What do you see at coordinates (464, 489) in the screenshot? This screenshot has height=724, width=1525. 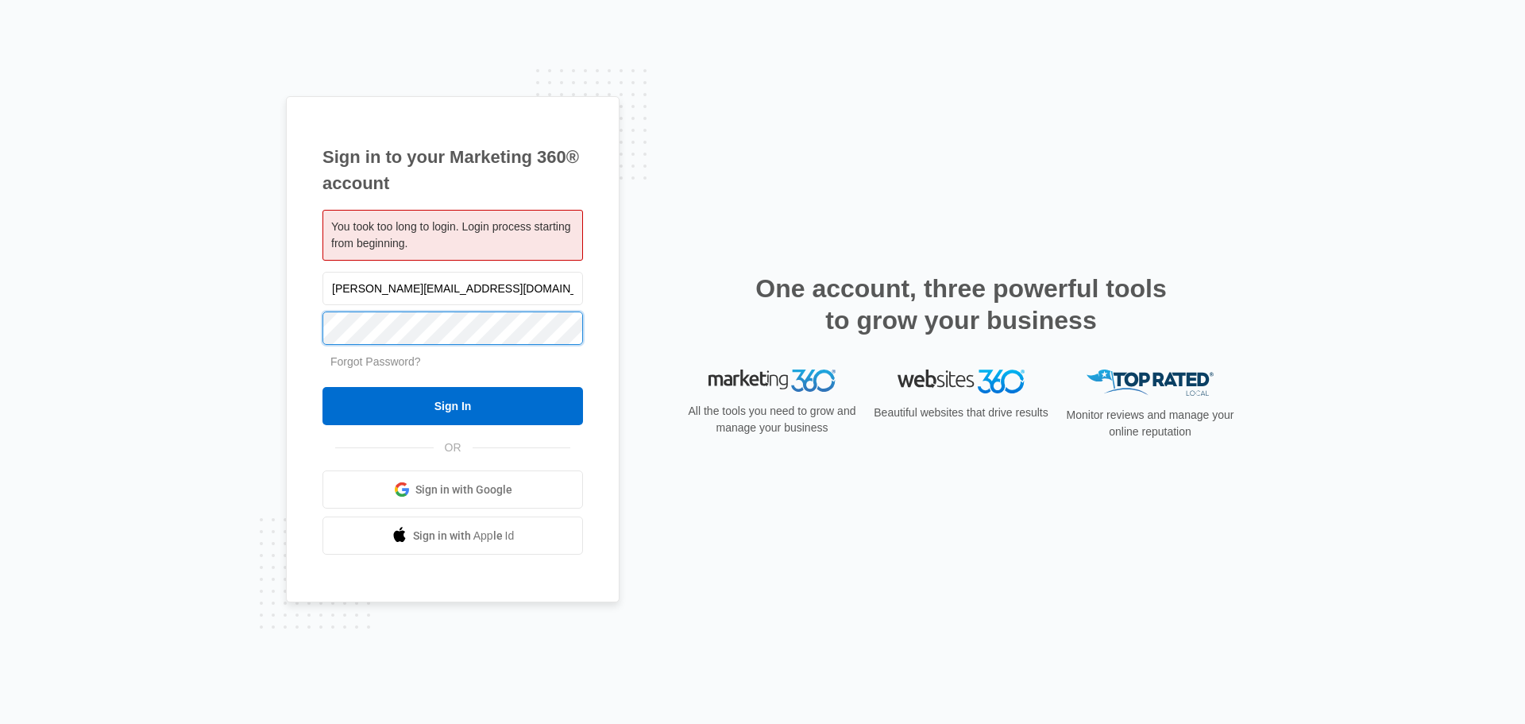 I see `span: Sign in with Google` at bounding box center [464, 489].